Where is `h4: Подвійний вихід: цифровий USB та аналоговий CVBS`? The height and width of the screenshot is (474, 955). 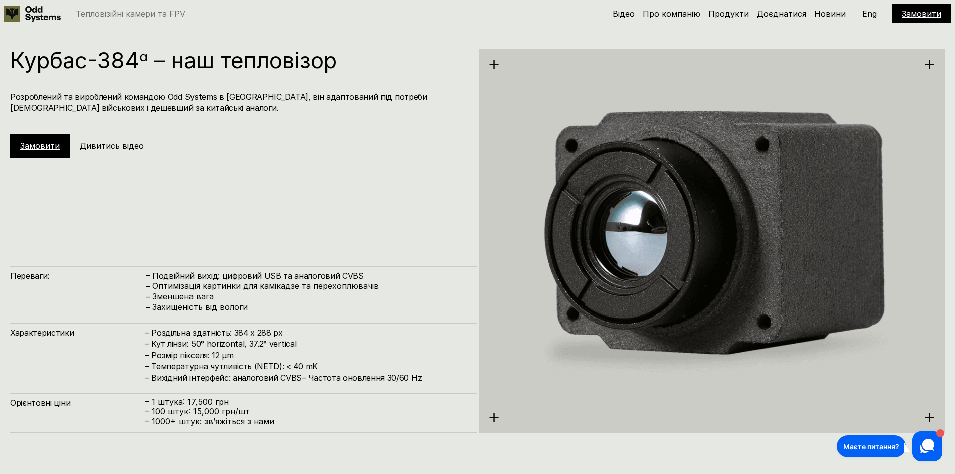 h4: Подвійний вихід: цифровий USB та аналоговий CVBS is located at coordinates (309, 276).